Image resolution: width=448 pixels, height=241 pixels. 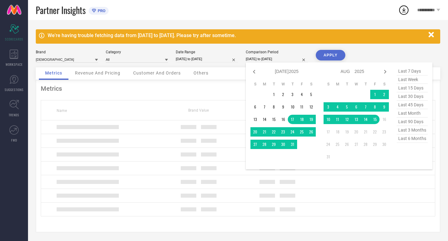 What do you see at coordinates (413, 130) in the screenshot?
I see `span: last 3 months` at bounding box center [413, 130].